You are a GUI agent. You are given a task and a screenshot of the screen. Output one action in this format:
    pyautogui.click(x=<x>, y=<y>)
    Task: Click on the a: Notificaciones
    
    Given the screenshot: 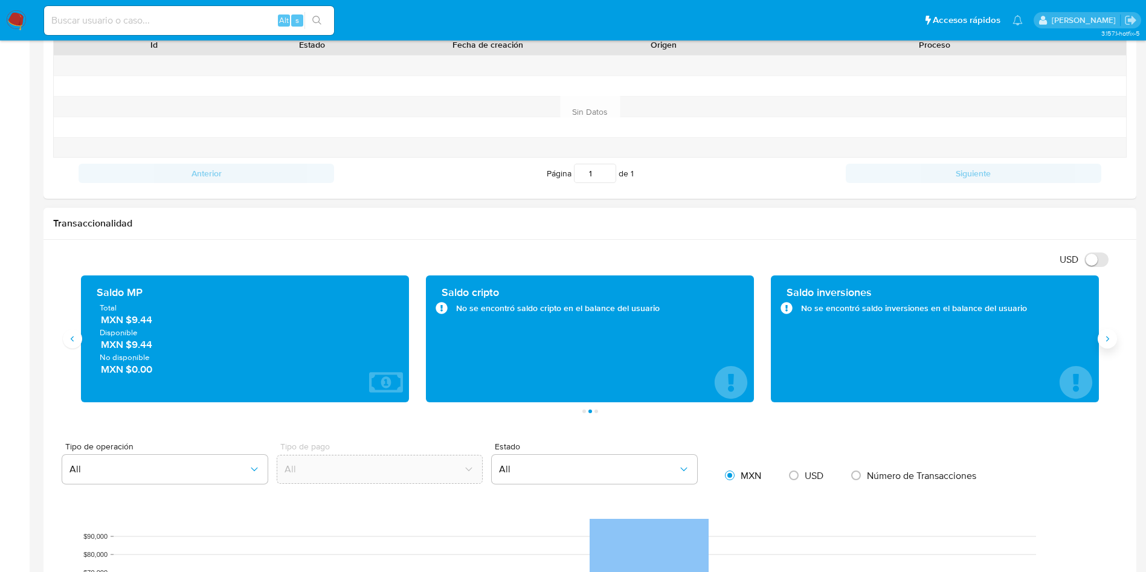 What is the action you would take?
    pyautogui.click(x=1017, y=20)
    